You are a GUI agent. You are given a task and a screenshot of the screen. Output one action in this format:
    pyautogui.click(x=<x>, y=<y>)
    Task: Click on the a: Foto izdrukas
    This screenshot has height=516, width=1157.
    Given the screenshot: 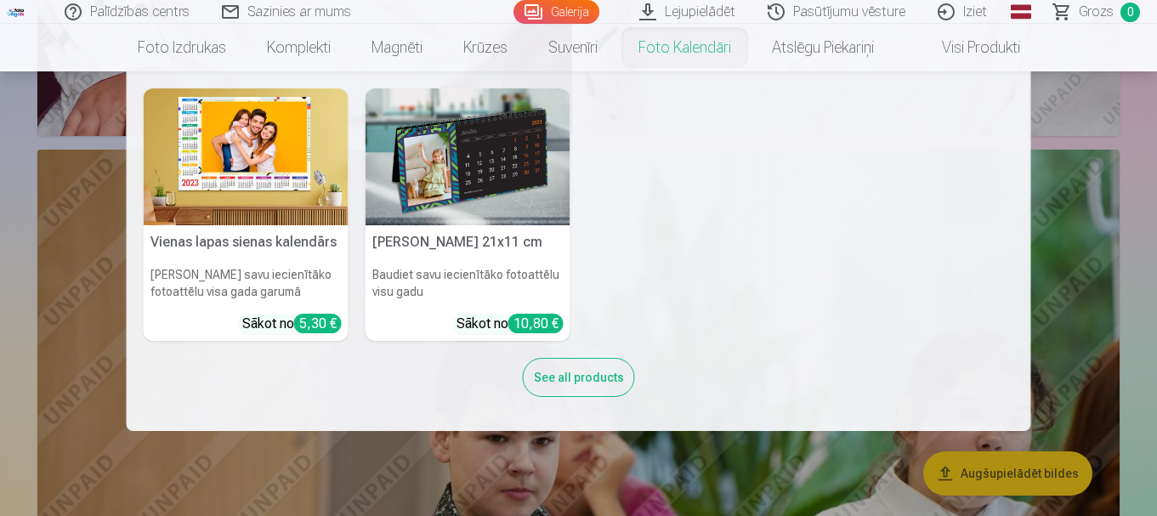 What is the action you would take?
    pyautogui.click(x=182, y=48)
    